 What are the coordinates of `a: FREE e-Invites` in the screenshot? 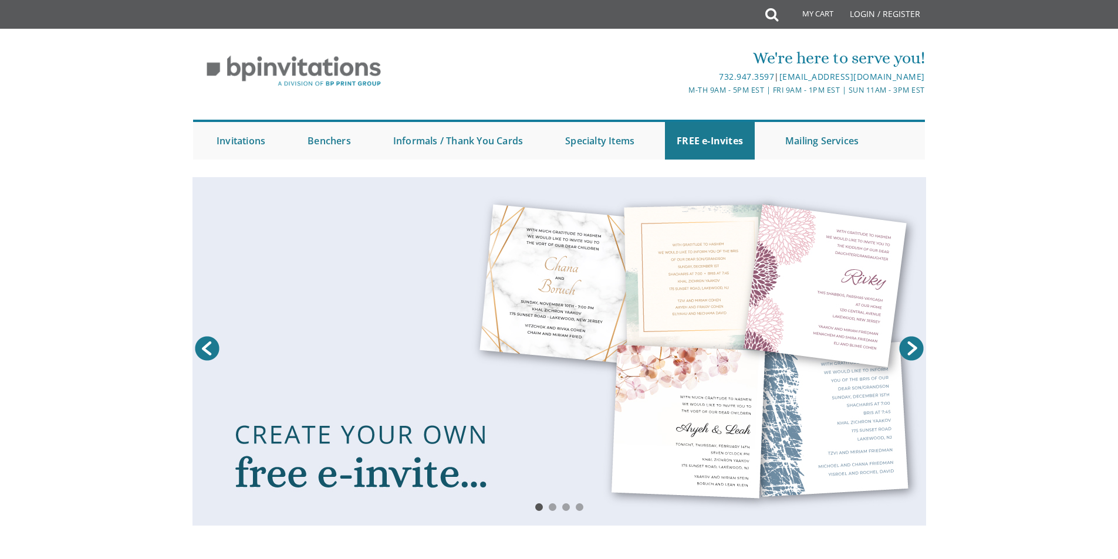 It's located at (709, 141).